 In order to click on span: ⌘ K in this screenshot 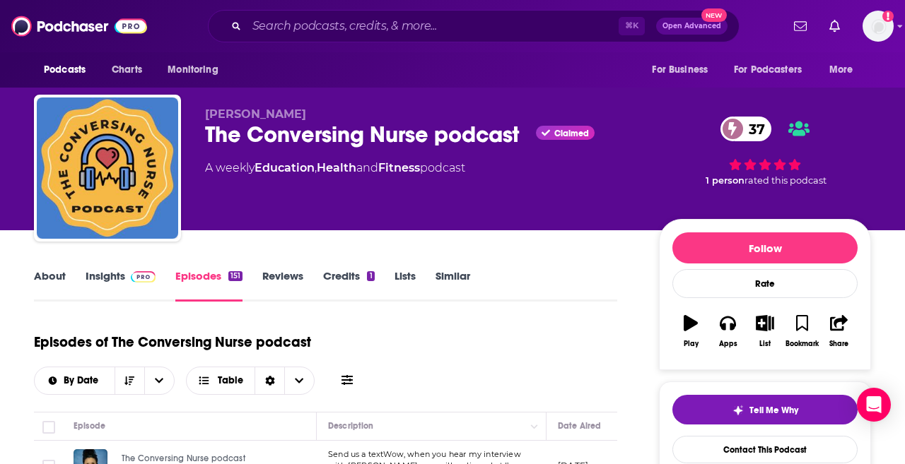, I will do `click(631, 26)`.